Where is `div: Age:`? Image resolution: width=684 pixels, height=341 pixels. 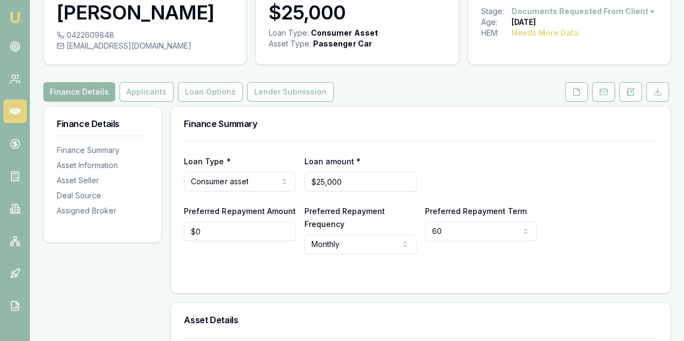
div: Age: is located at coordinates (497, 22).